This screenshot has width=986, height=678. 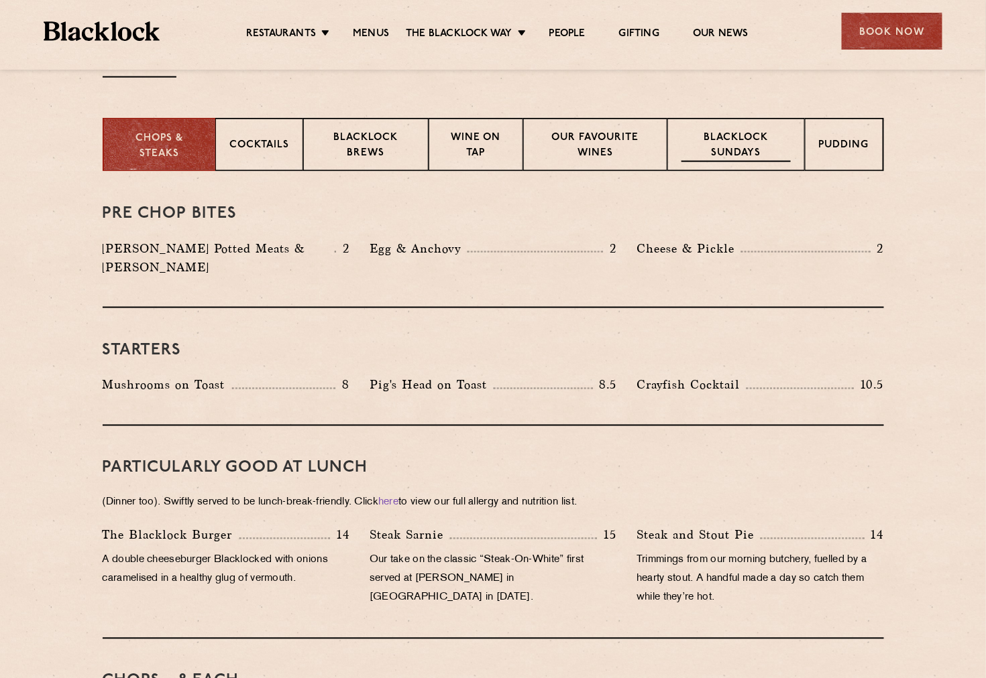 What do you see at coordinates (171, 536) in the screenshot?
I see `p: The Blacklock Burger` at bounding box center [171, 536].